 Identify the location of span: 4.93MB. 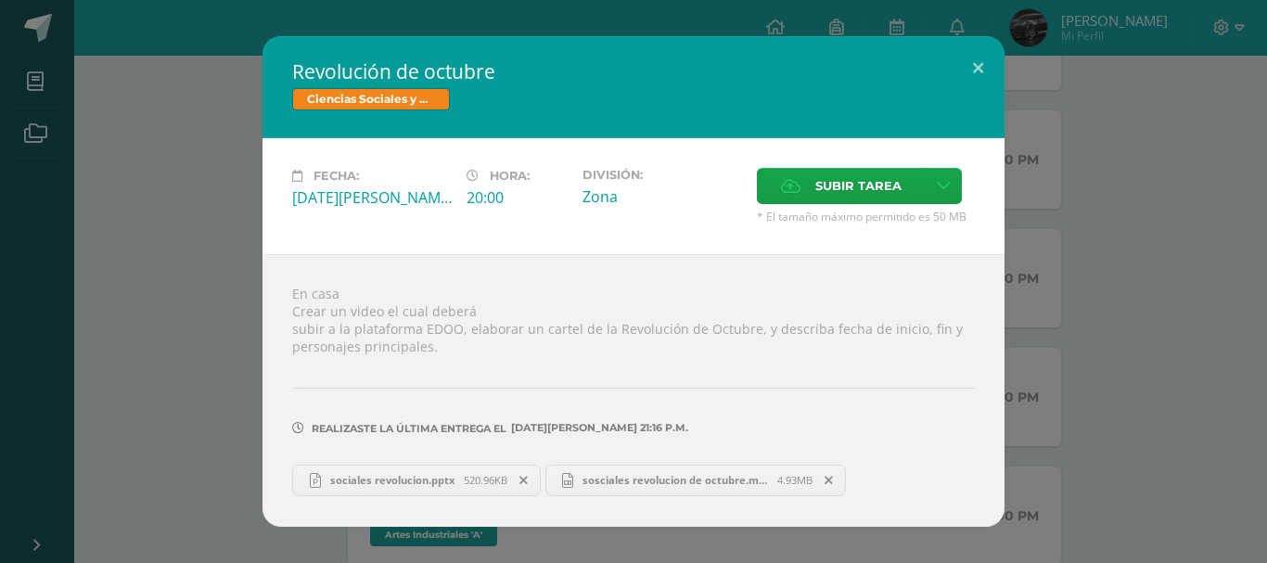
(795, 480).